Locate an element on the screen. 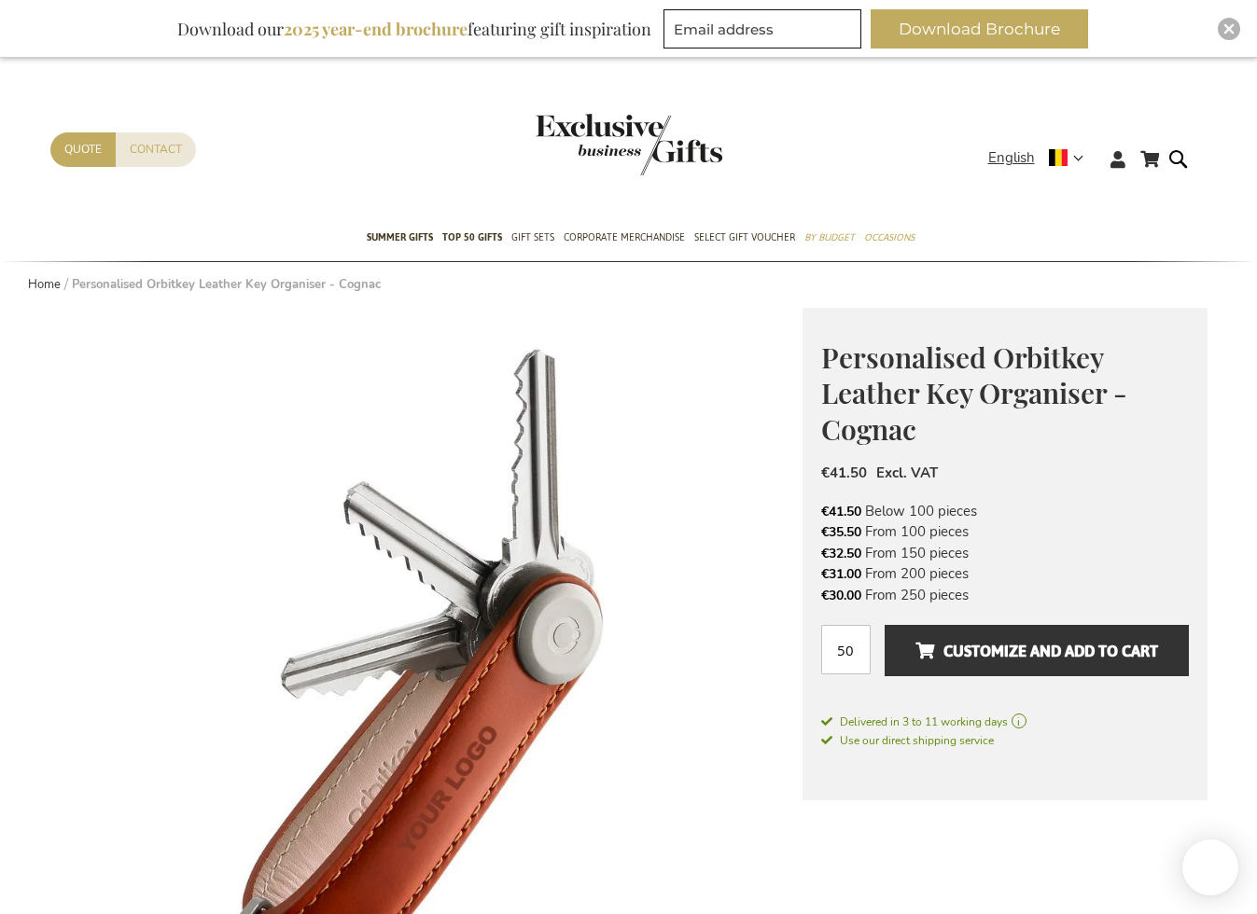 Image resolution: width=1257 pixels, height=914 pixels. li: From 200 pieces is located at coordinates (1005, 574).